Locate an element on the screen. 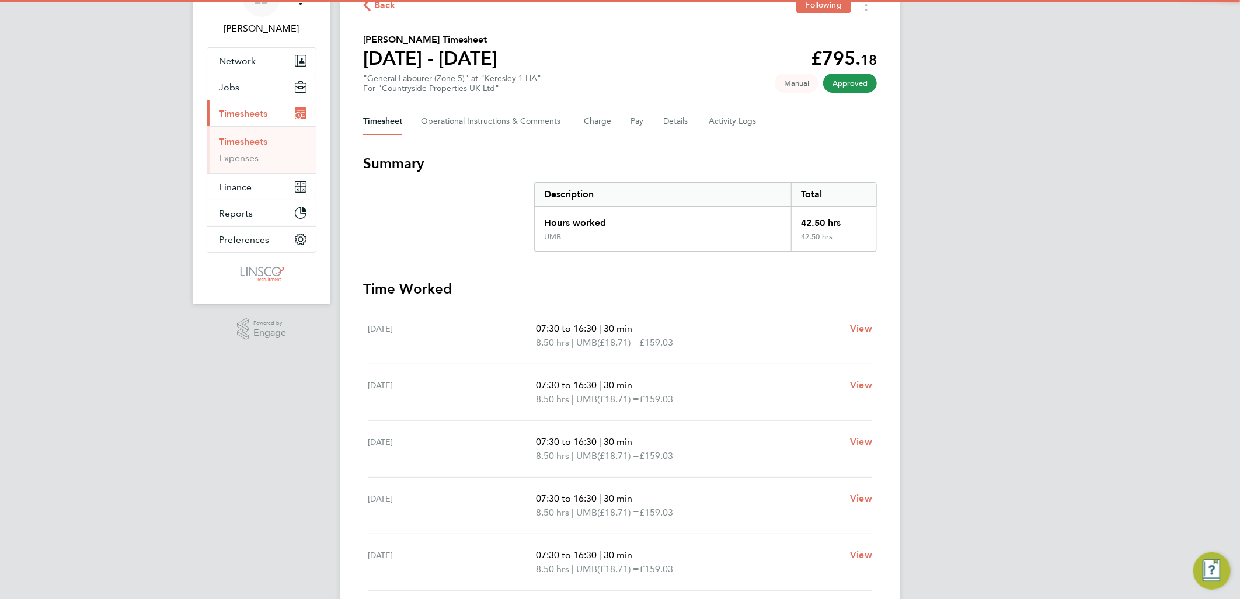  a: Go to home page is located at coordinates (262, 274).